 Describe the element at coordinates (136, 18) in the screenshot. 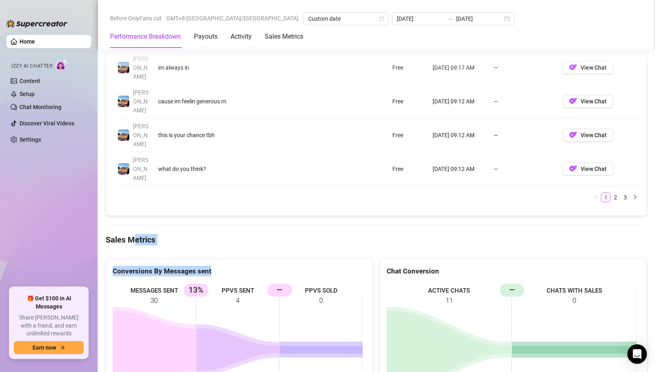

I see `span: Before OnlyFans cut` at that location.